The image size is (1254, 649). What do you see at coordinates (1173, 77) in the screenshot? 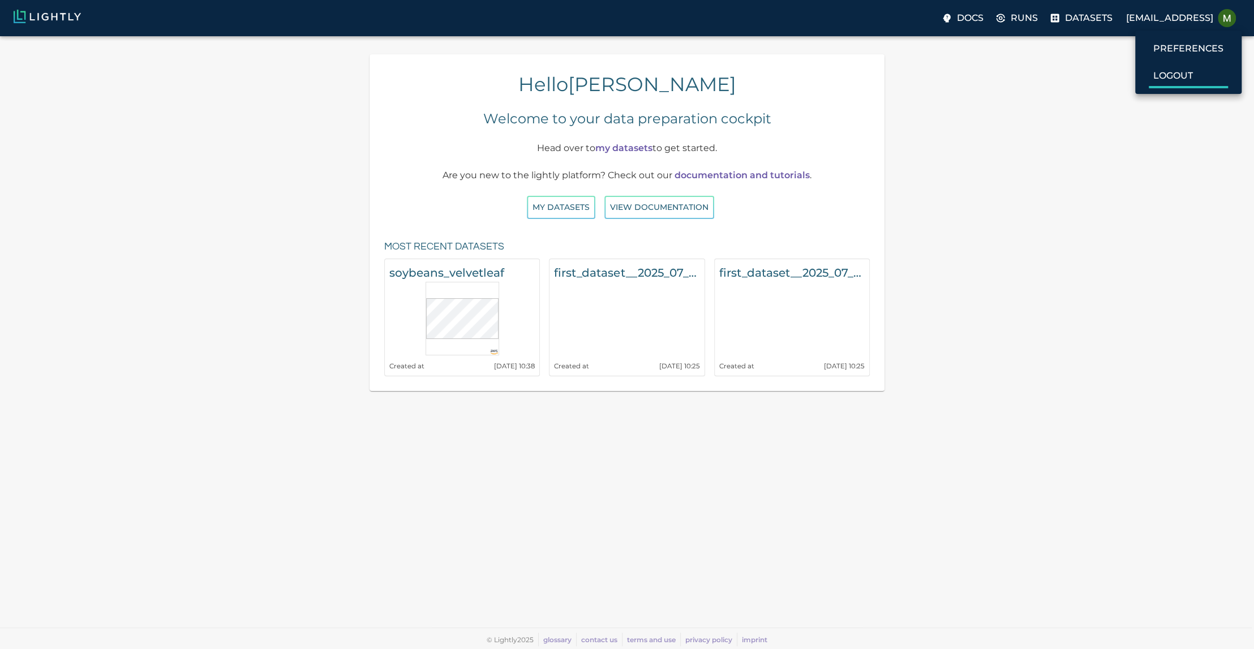
I see `label: Logout` at bounding box center [1173, 77].